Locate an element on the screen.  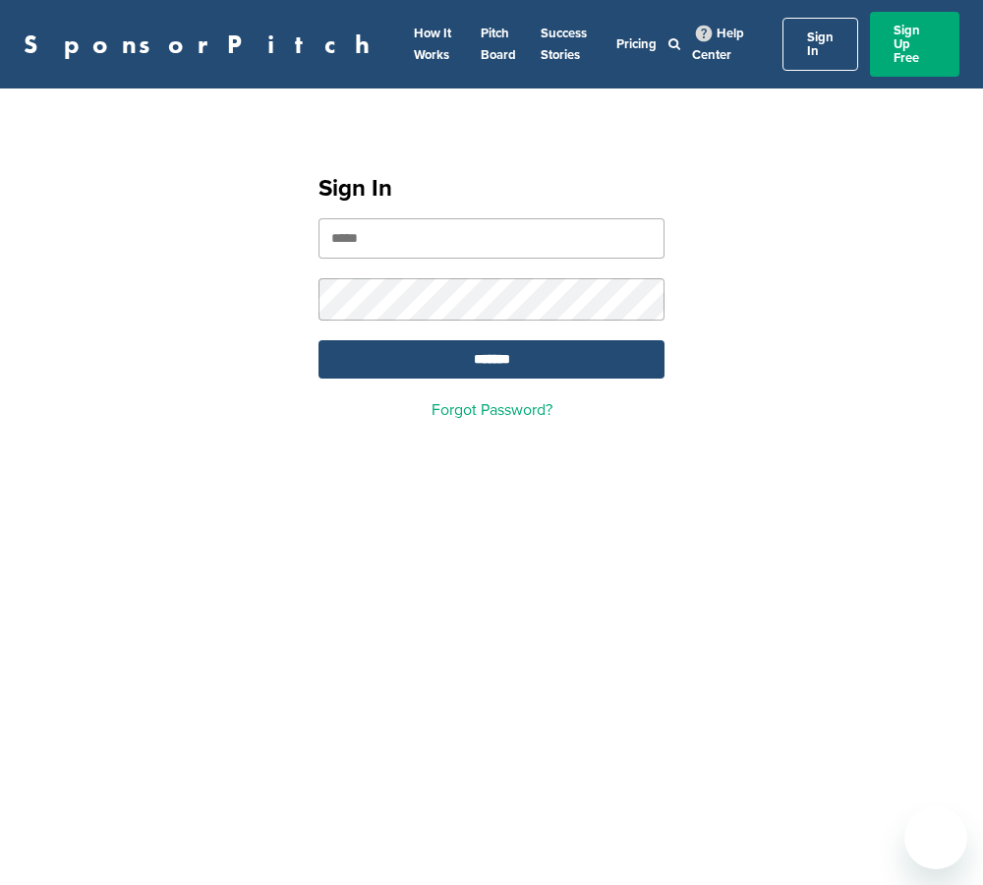
a: Help Center is located at coordinates (718, 44).